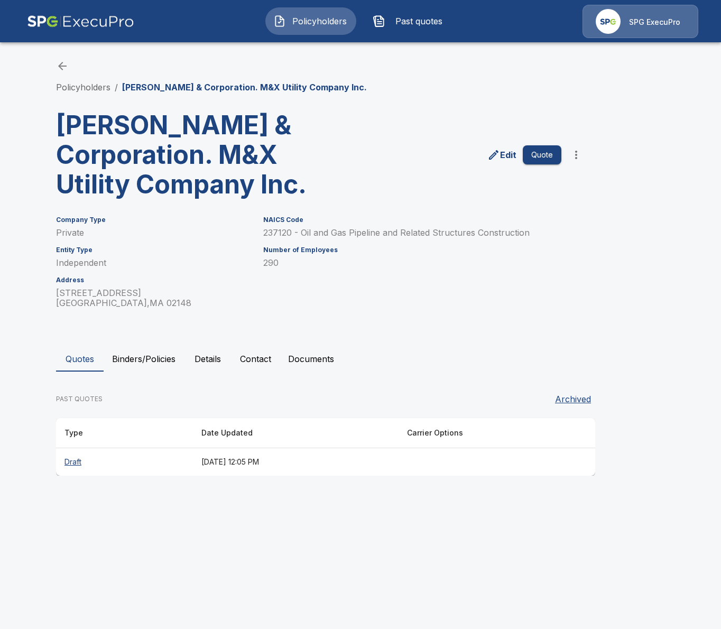 The width and height of the screenshot is (721, 629). What do you see at coordinates (153, 233) in the screenshot?
I see `p: Private` at bounding box center [153, 233].